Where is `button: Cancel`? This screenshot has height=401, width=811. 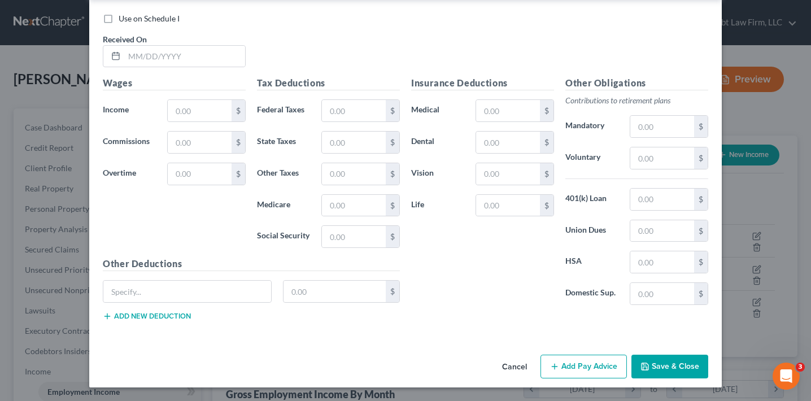 button: Cancel is located at coordinates (515, 367).